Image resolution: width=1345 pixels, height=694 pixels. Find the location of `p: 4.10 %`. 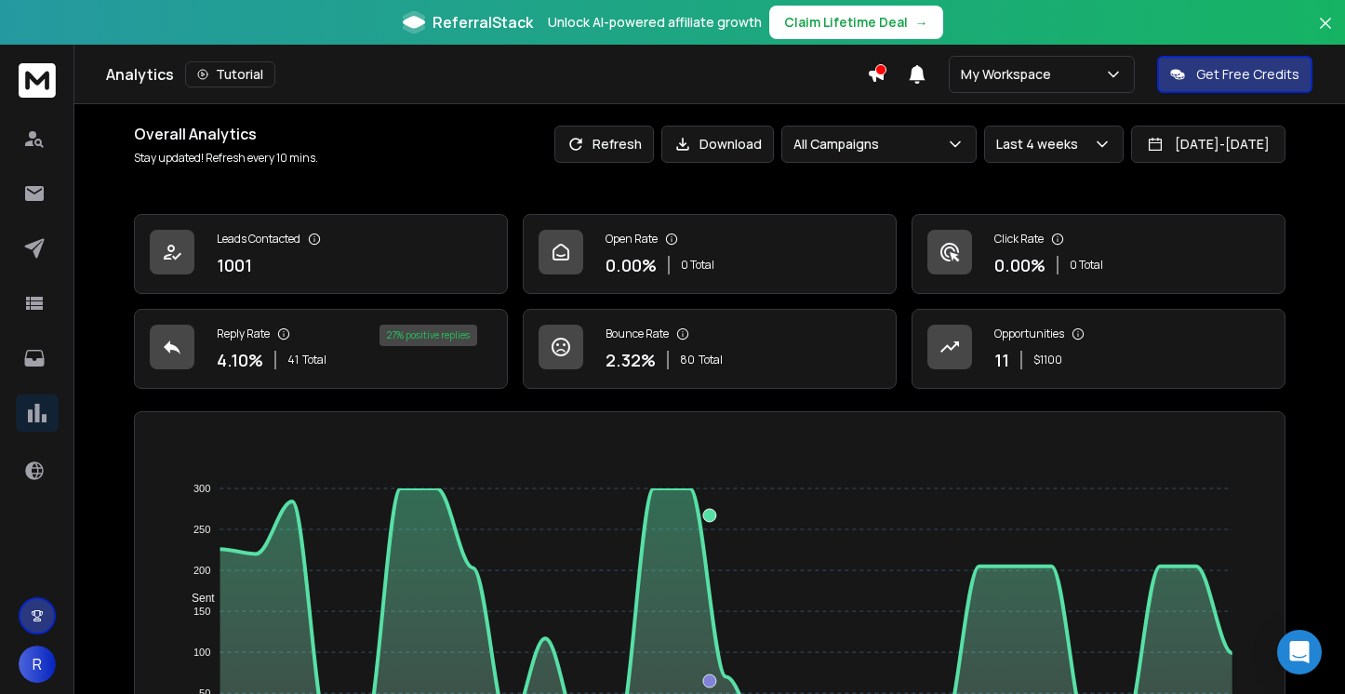

p: 4.10 % is located at coordinates (240, 360).